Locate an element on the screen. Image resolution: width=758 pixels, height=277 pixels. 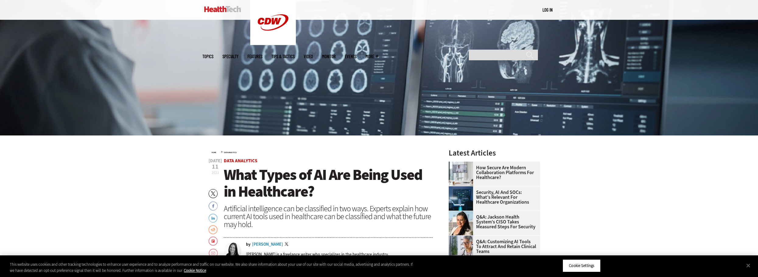
a: Q&A: Jackson Health System’s CISO Takes Measured Steps for Security is located at coordinates (492, 222).